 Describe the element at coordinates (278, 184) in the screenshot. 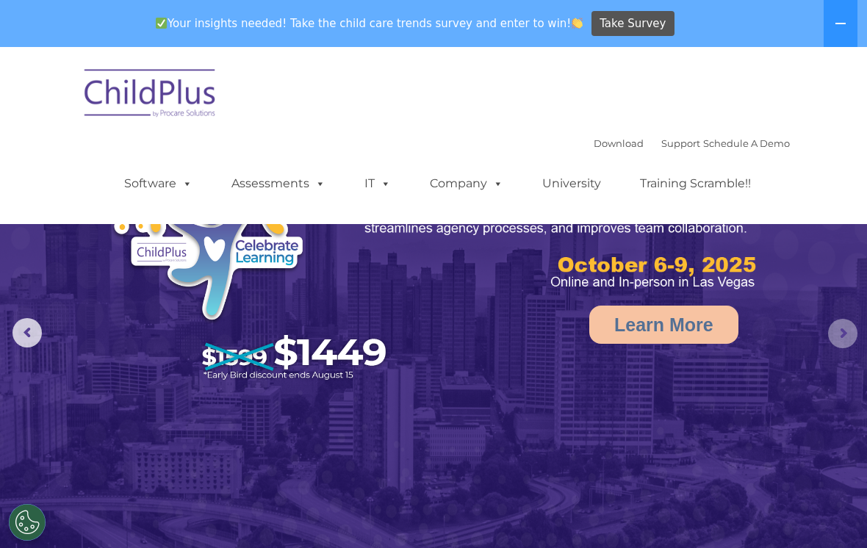

I see `a: Assessments` at that location.